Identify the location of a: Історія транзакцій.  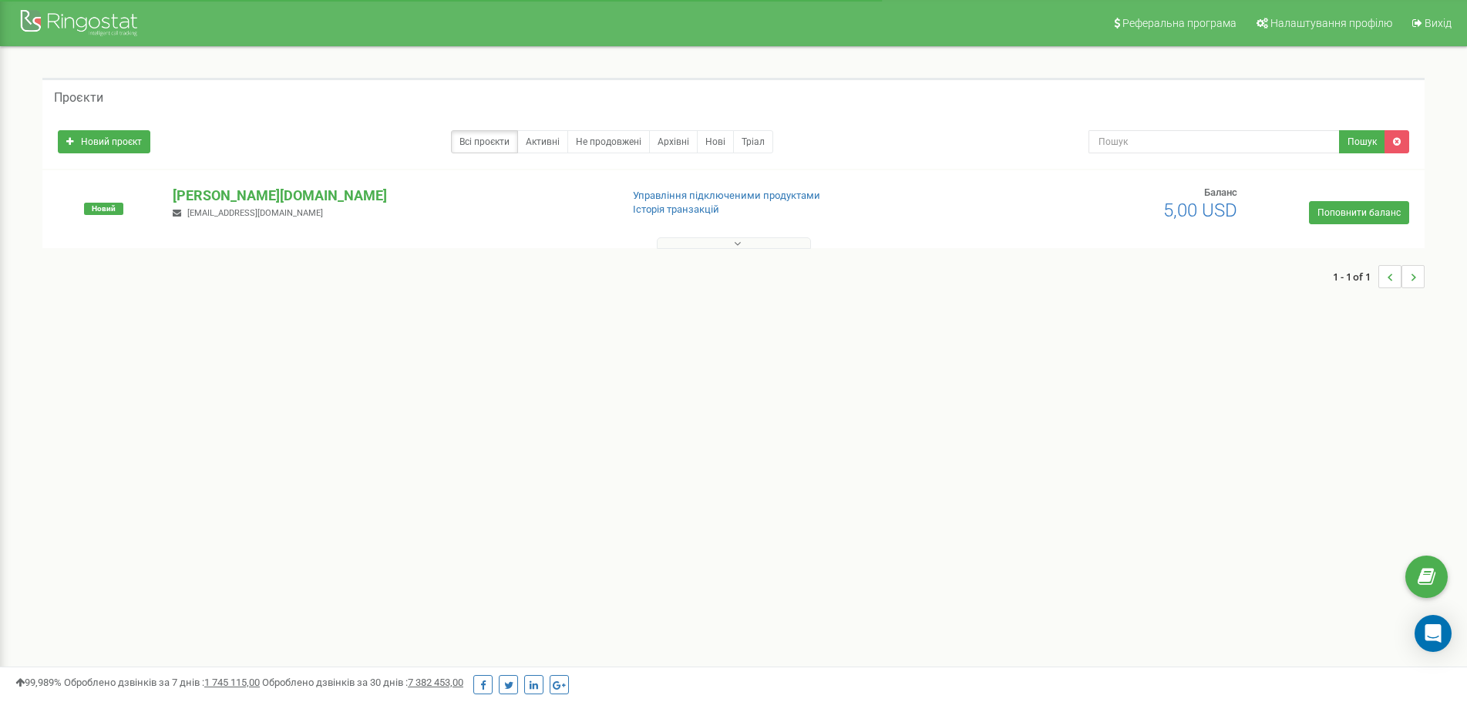
(676, 209).